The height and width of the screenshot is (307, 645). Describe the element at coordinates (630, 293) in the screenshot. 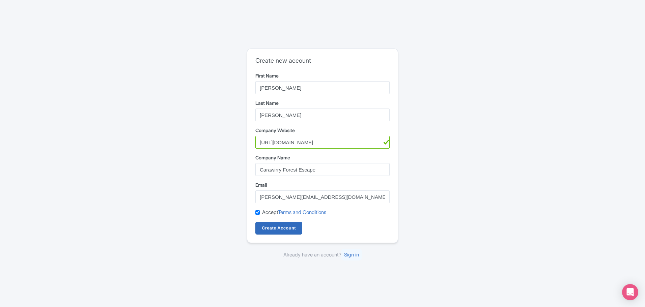

I see `div: Open Intercom Messenger` at that location.